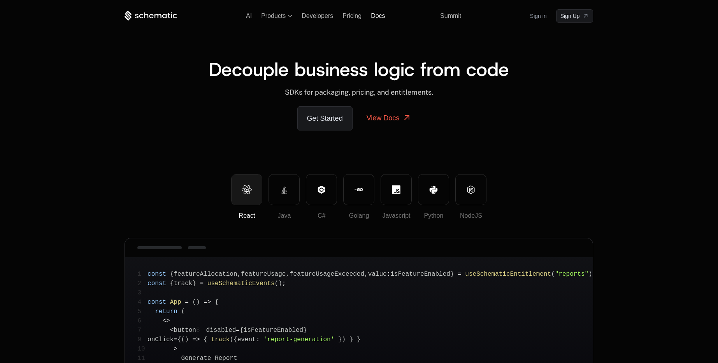  Describe the element at coordinates (322, 216) in the screenshot. I see `div: C#` at that location.